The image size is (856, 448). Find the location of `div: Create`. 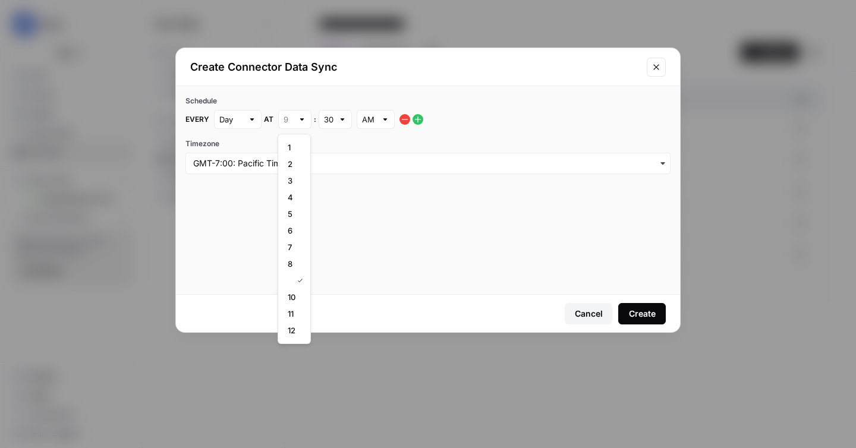

div: Create is located at coordinates (642, 314).